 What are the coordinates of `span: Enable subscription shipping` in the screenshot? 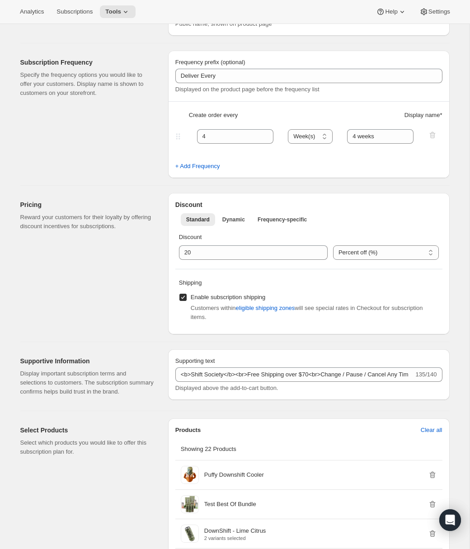 It's located at (228, 297).